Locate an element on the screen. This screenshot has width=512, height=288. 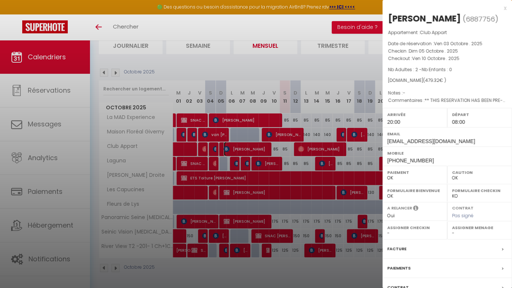
label: Assigner Checkin is located at coordinates (414, 227).